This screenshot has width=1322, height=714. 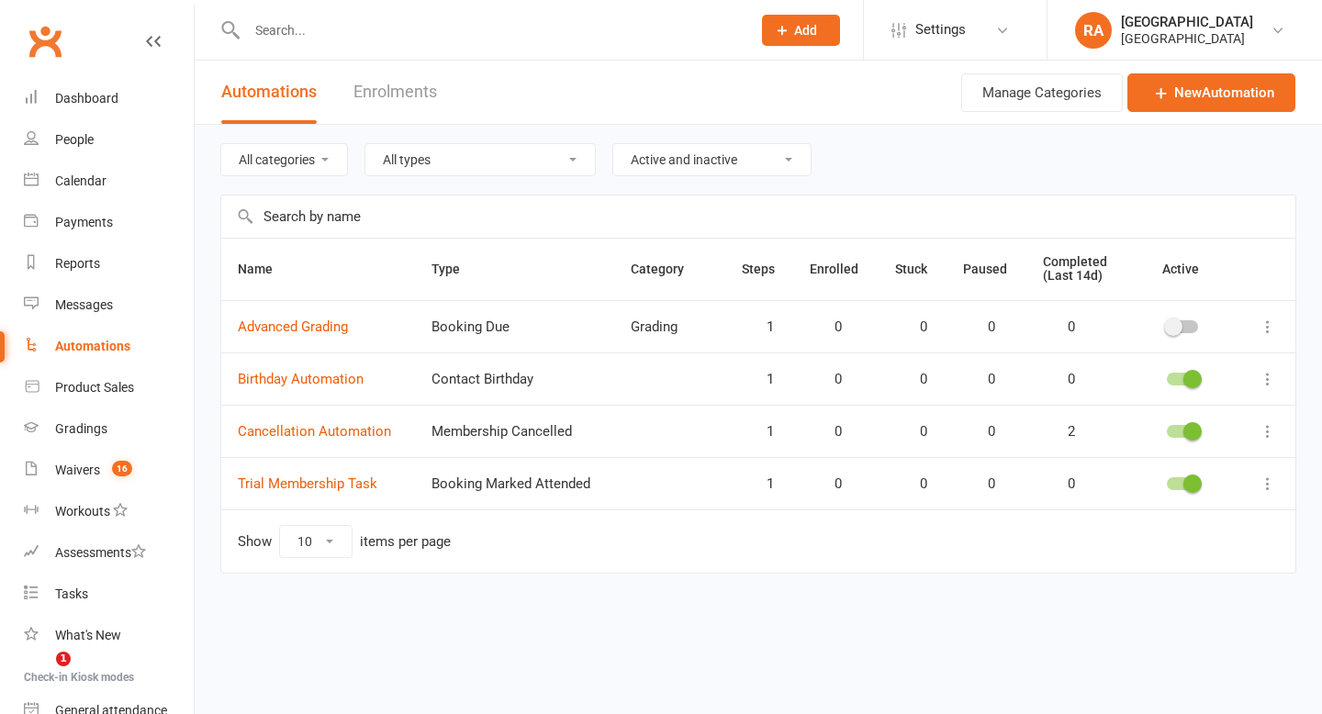 I want to click on th: Stuck, so click(x=912, y=269).